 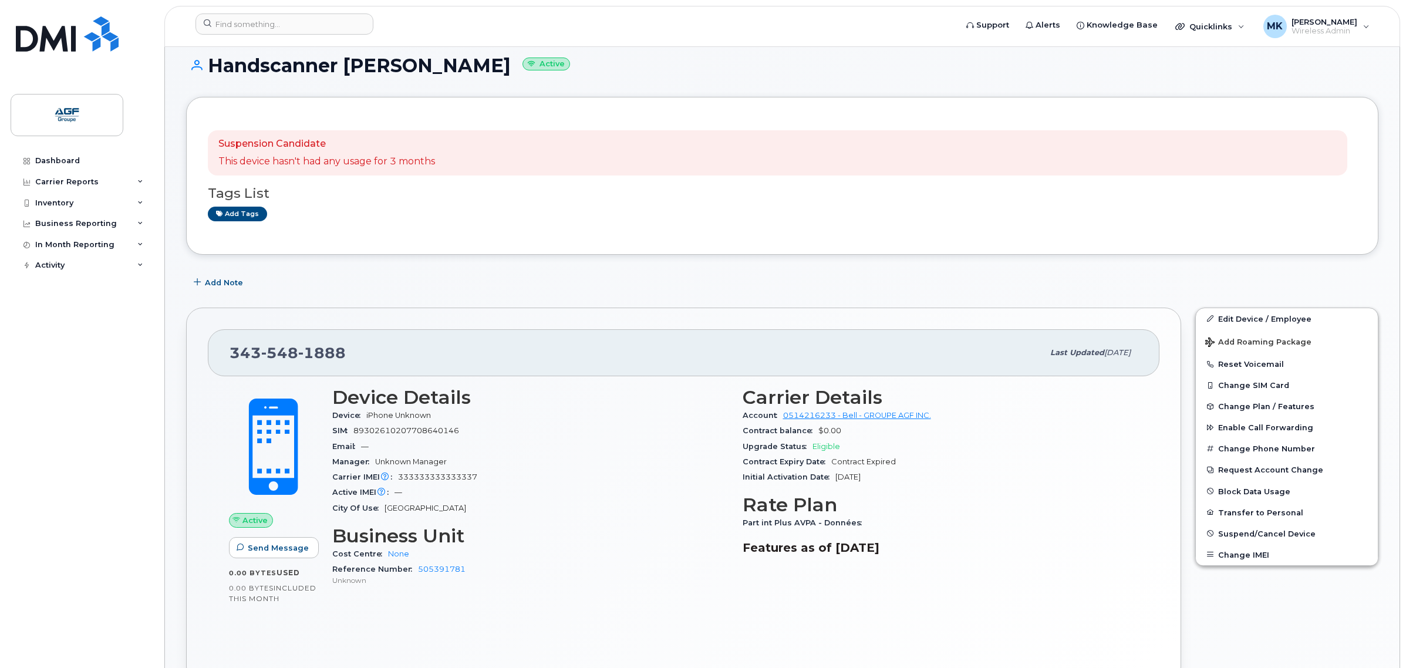 What do you see at coordinates (437, 477) in the screenshot?
I see `span: 333333333333337` at bounding box center [437, 477].